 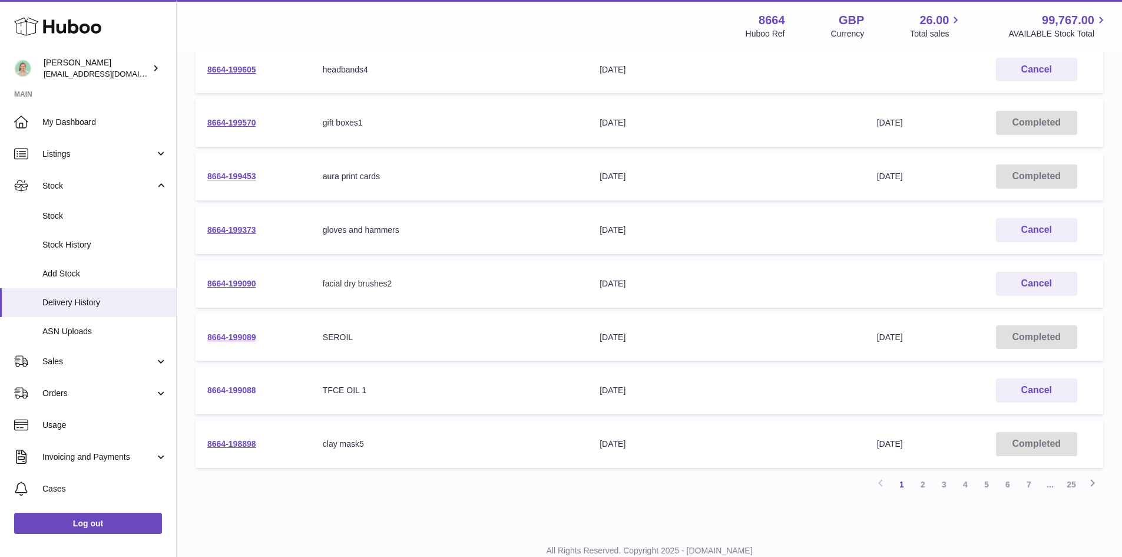 What do you see at coordinates (449, 283) in the screenshot?
I see `div: facial dry brushes2` at bounding box center [449, 283].